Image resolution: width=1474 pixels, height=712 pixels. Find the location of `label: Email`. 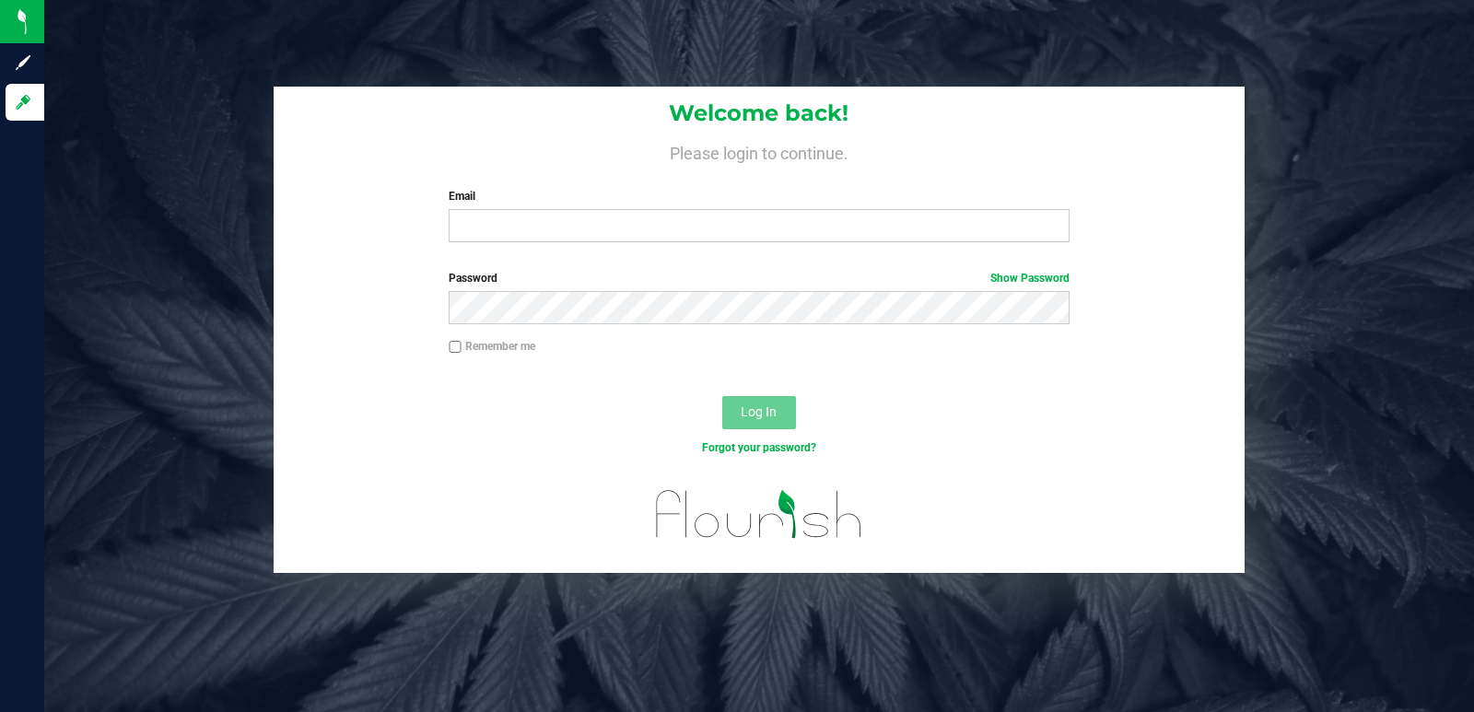

label: Email is located at coordinates (758, 196).